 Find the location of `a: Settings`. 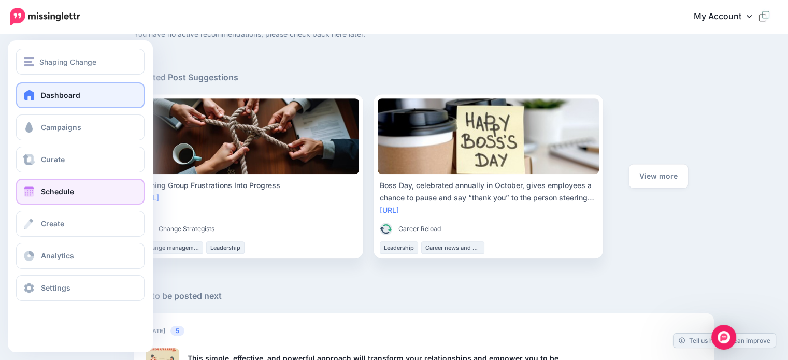

a: Settings is located at coordinates (80, 288).